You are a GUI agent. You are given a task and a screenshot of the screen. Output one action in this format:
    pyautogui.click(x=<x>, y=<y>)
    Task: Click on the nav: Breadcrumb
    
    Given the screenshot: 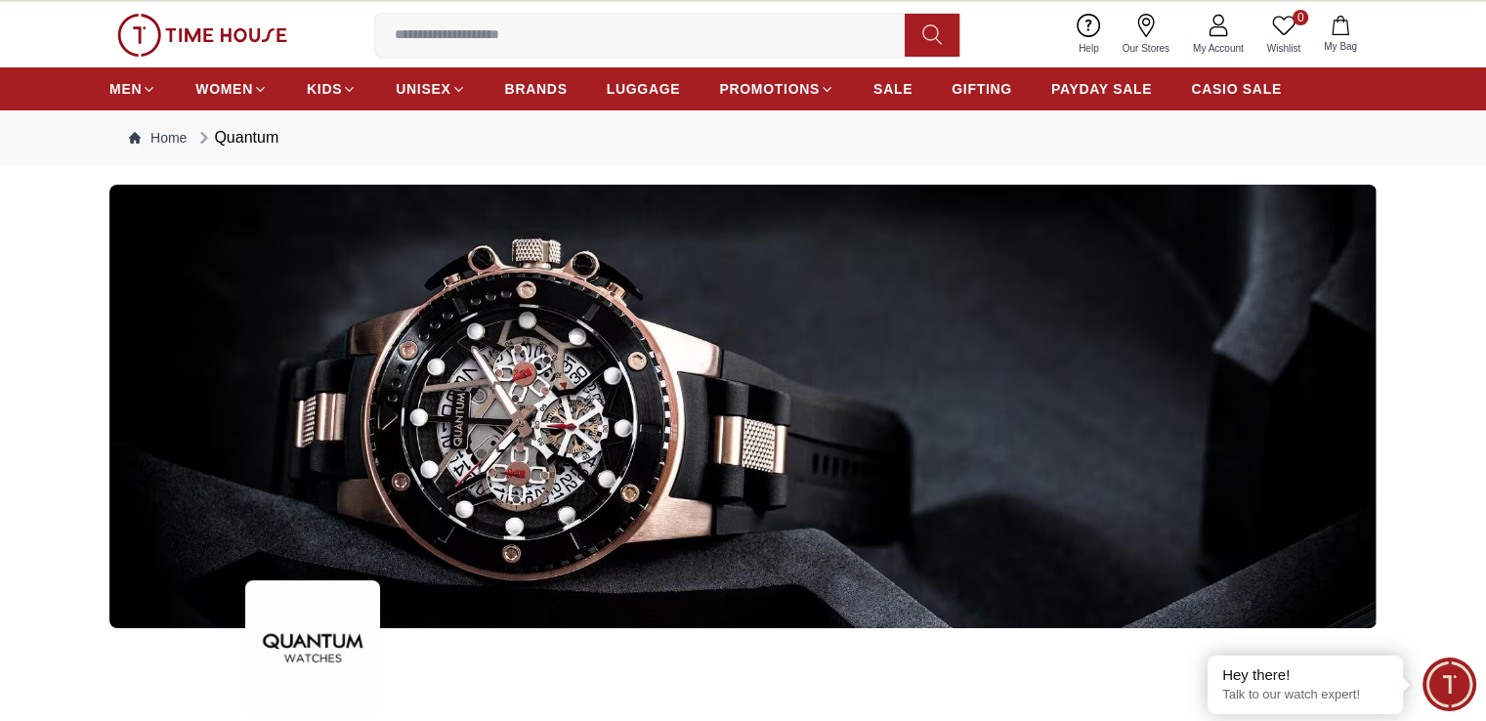 What is the action you would take?
    pyautogui.click(x=742, y=138)
    